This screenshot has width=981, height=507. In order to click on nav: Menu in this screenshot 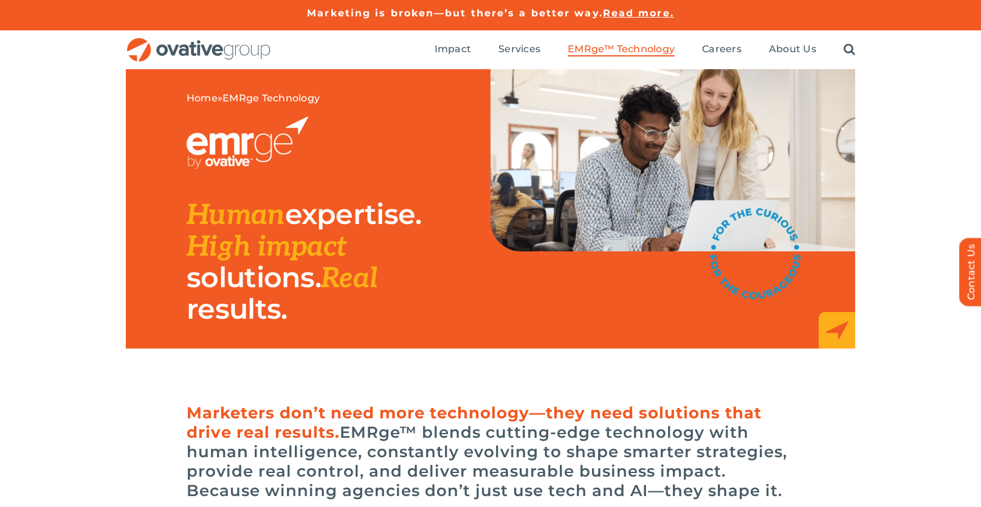, I will do `click(645, 50)`.